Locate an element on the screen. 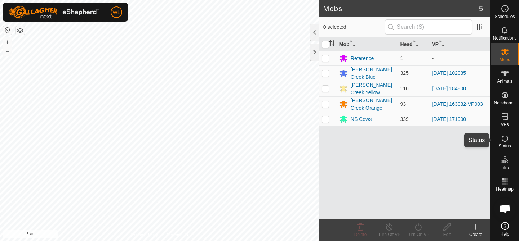 Image resolution: width=519 pixels, height=241 pixels. img: Gallagher Logo is located at coordinates (54, 12).